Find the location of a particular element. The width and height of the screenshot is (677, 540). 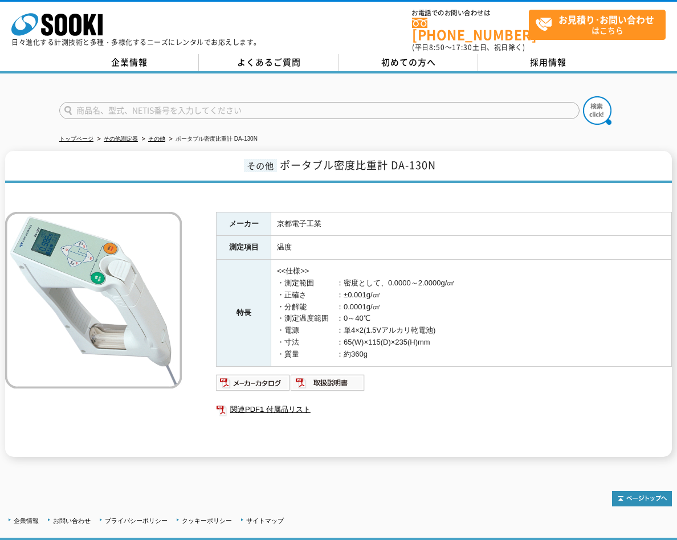

img: トップページへ is located at coordinates (641, 498).